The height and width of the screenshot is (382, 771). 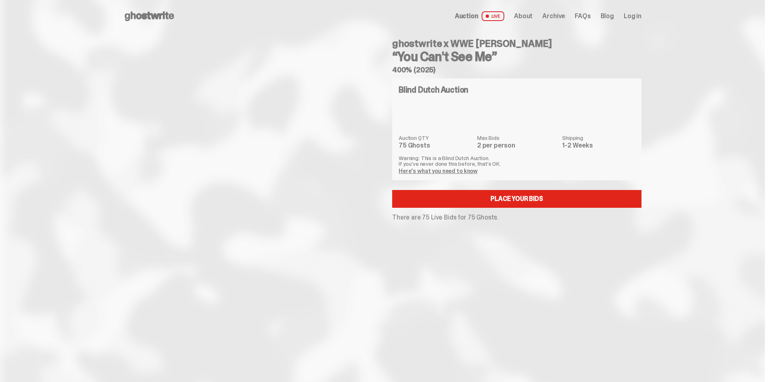 What do you see at coordinates (517, 138) in the screenshot?
I see `dt: Max Bids` at bounding box center [517, 138].